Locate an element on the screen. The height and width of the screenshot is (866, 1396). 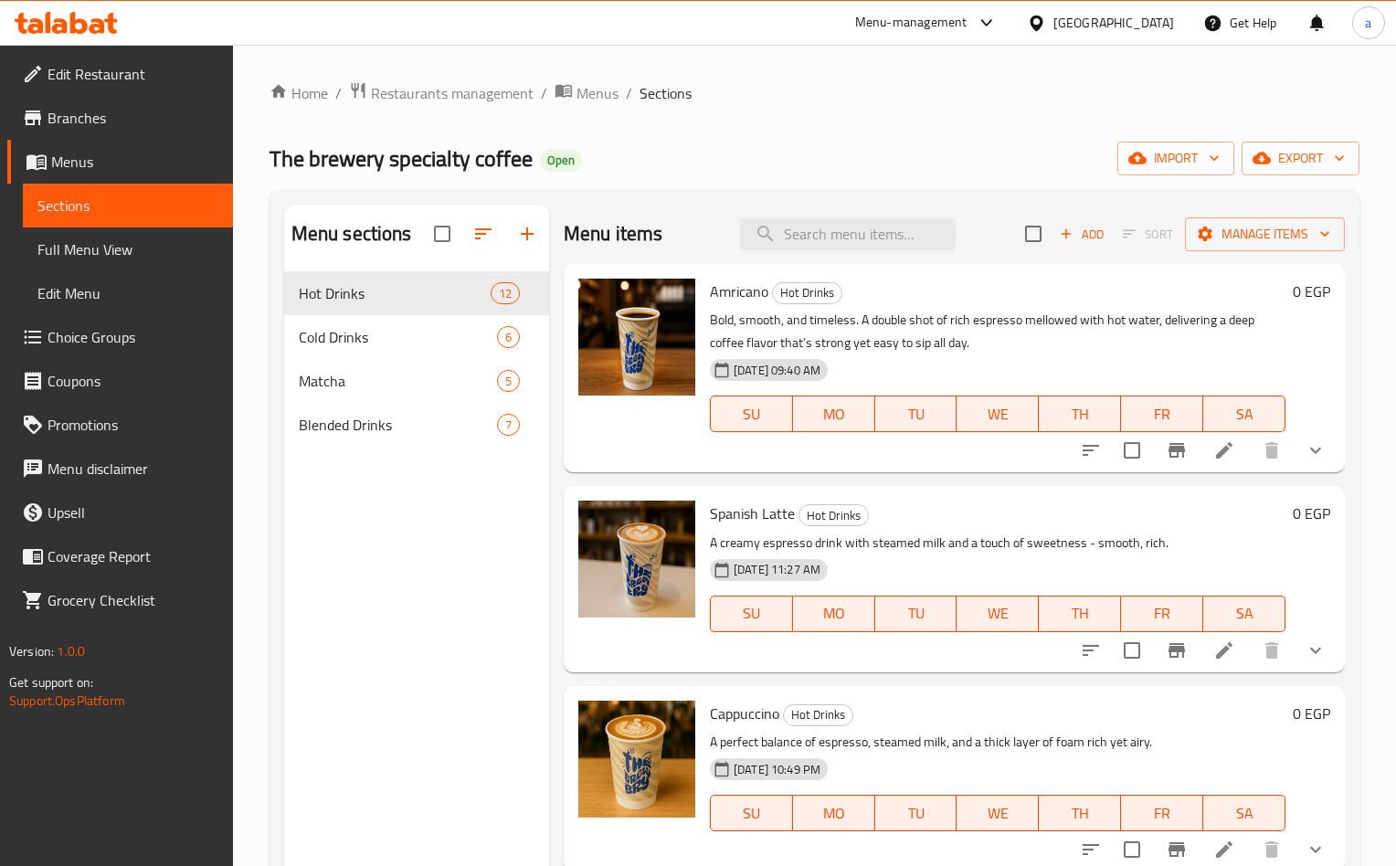
span: Coverage Report is located at coordinates (133, 557).